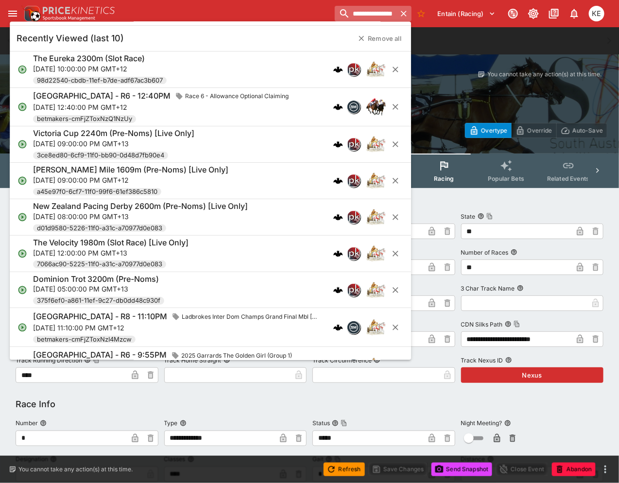 The height and width of the screenshot is (483, 619). What do you see at coordinates (97, 192) in the screenshot?
I see `span: a45e97f0-6cf7-11f0-99f6-61ef386c5810` at bounding box center [97, 192].